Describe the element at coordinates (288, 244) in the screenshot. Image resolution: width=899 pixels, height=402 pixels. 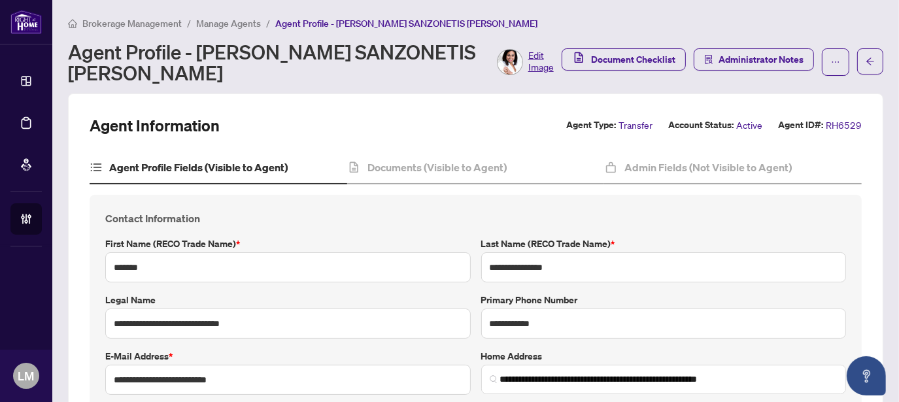
I see `label: First Name (RECO Trade Name)` at that location.